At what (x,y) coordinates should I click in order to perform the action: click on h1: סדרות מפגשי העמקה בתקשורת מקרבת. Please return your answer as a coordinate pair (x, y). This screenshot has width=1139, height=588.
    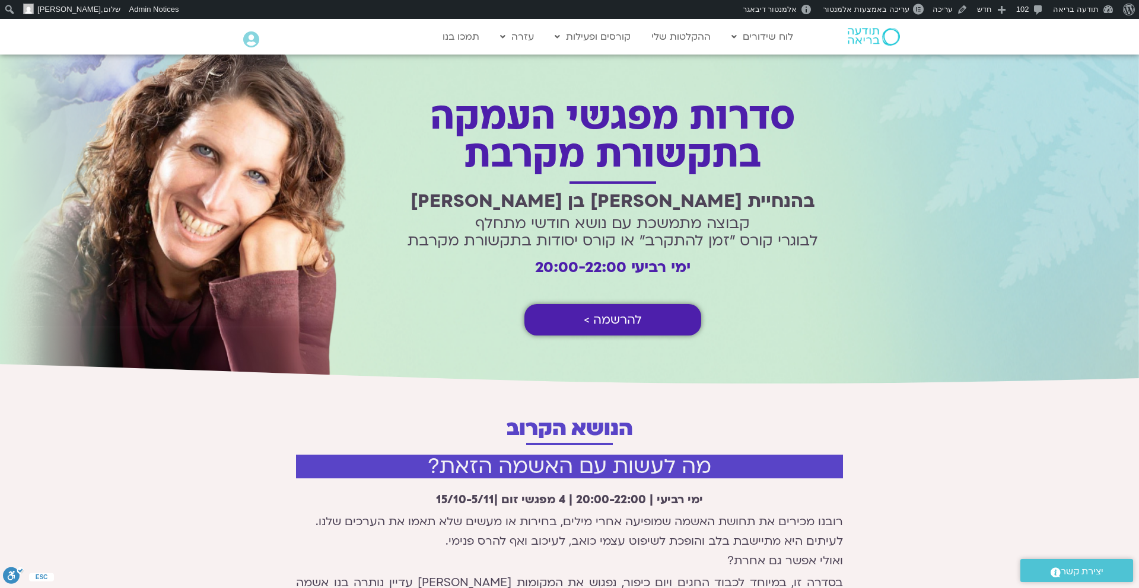
    Looking at the image, I should click on (613, 136).